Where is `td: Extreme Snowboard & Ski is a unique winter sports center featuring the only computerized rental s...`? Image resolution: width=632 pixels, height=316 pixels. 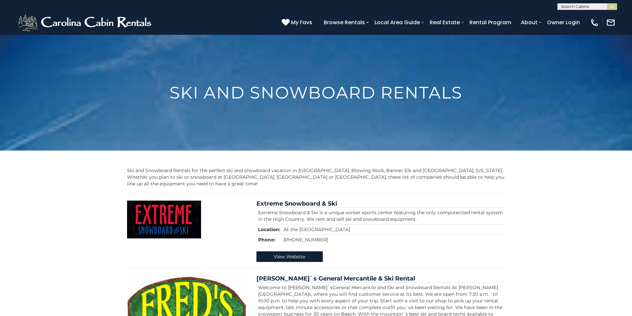
td: Extreme Snowboard & Ski is a unique winter sports center featuring the only computerized rental s... is located at coordinates (381, 216).